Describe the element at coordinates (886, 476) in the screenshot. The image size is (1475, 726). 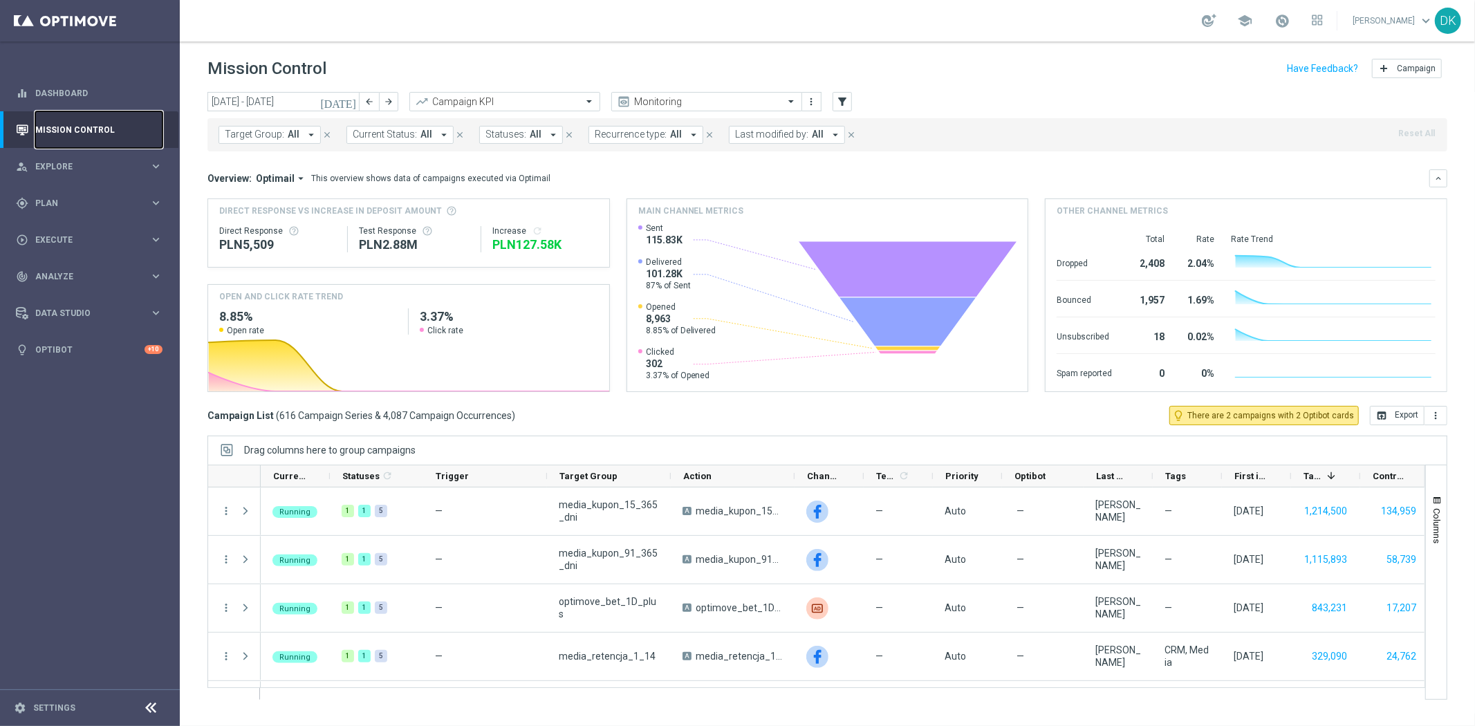
I see `span: Templates` at that location.